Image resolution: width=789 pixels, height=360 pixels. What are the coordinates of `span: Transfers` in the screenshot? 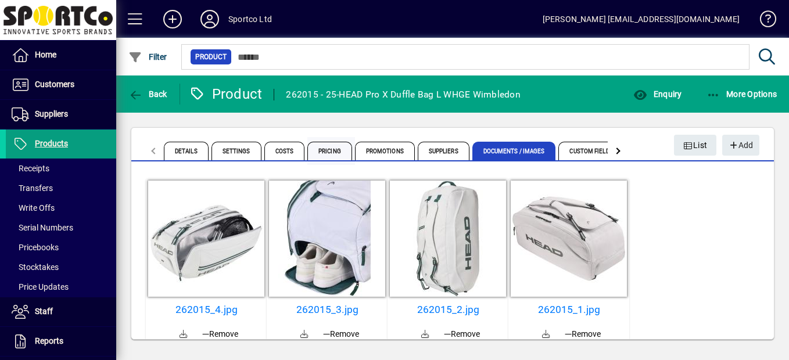 It's located at (32, 188).